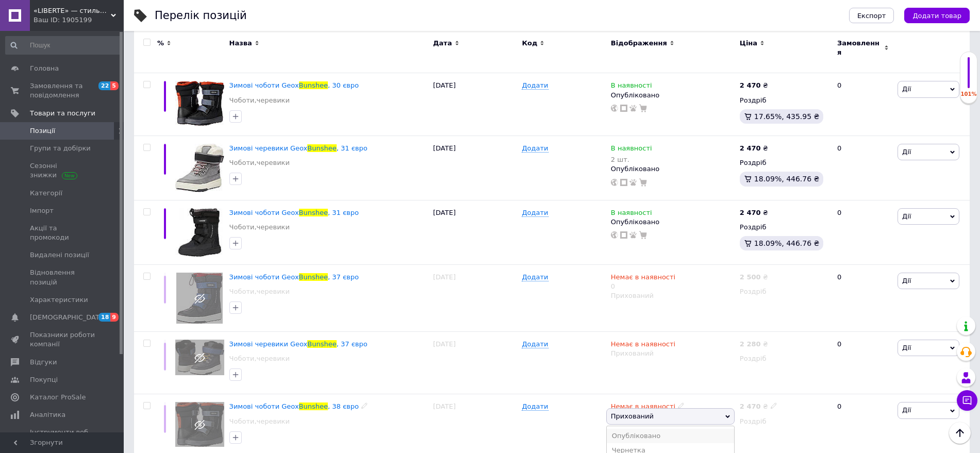 This screenshot has width=980, height=453. Describe the element at coordinates (871, 15) in the screenshot. I see `button: Експорт` at that location.